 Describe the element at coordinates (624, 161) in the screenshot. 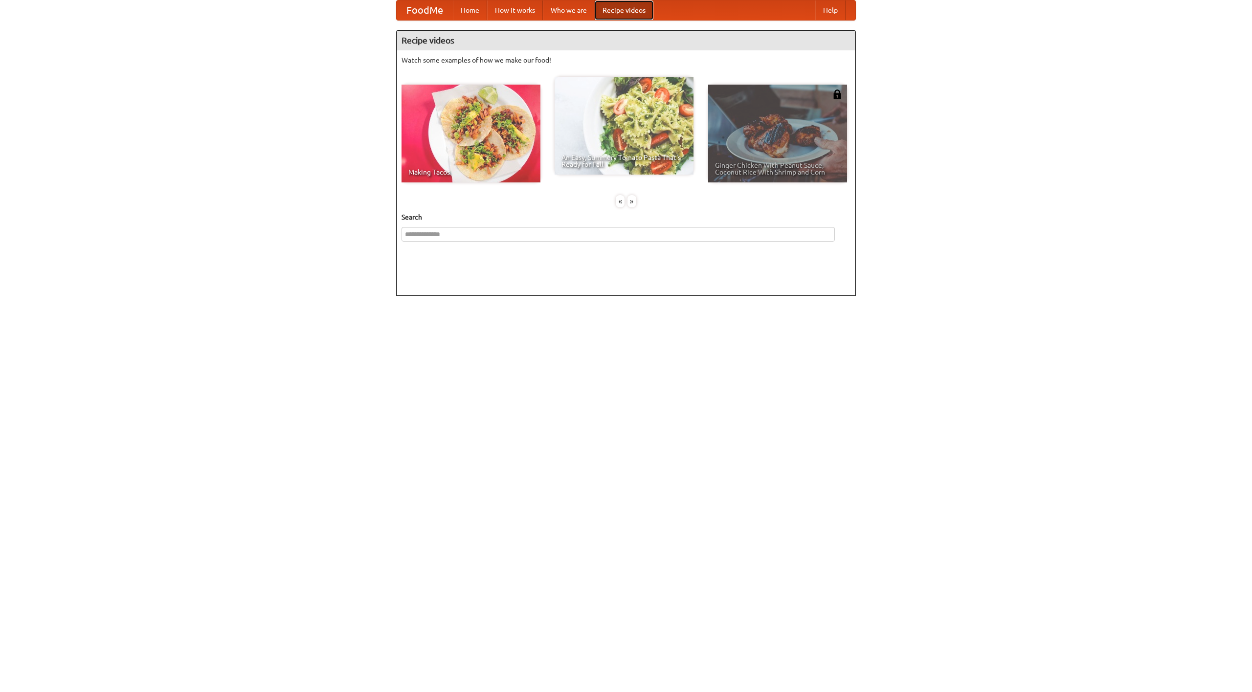

I see `span: An Easy, Summery Tomato Pasta That's Ready for Fall` at that location.